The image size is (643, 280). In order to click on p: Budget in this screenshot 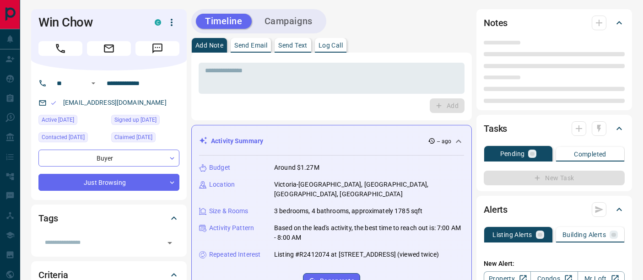, I will do `click(220, 167)`.